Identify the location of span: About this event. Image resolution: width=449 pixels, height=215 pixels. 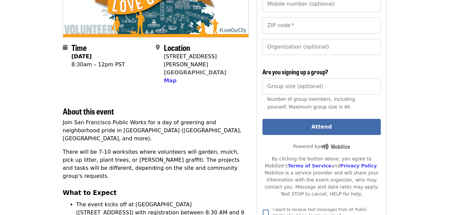
(88, 111).